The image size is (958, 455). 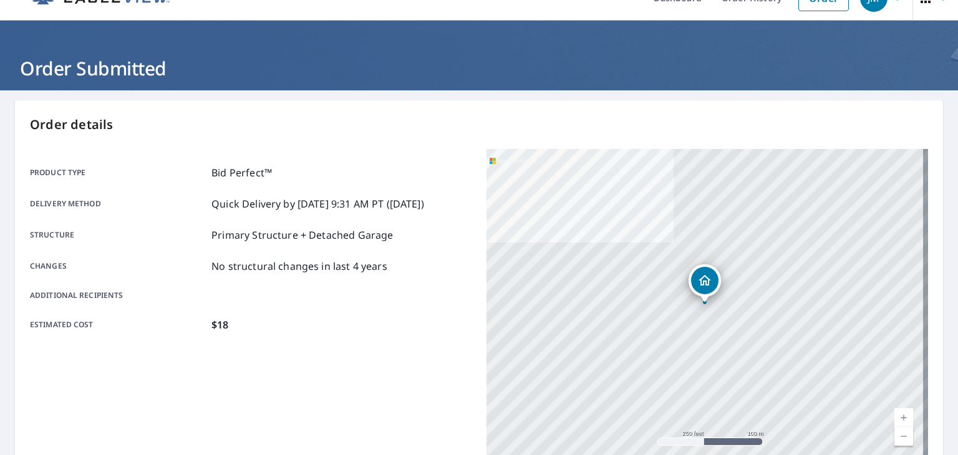 I want to click on h1: Order Submitted, so click(x=479, y=68).